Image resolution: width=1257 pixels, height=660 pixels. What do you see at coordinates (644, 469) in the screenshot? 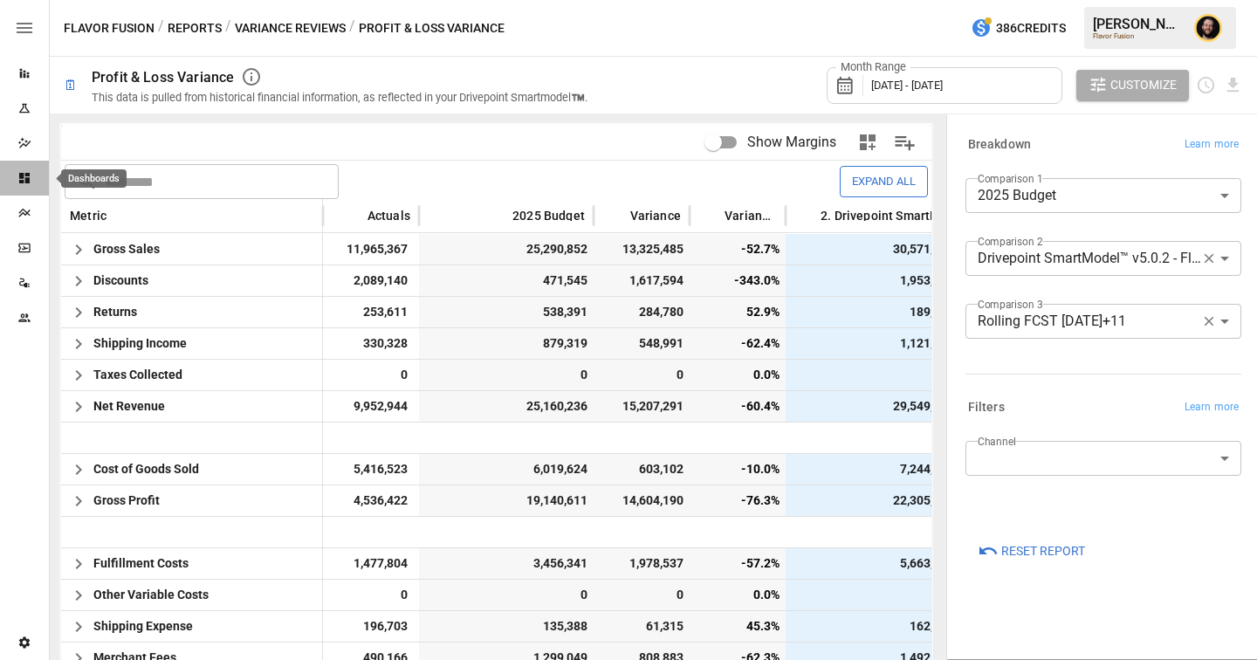
I see `span: 603,102` at bounding box center [644, 469].